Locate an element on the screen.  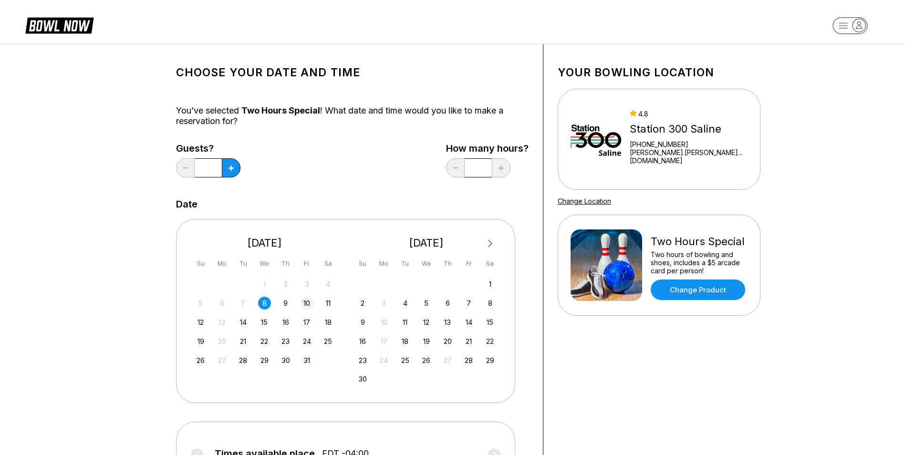
div: Choose Friday, November 7th, 2025 is located at coordinates (469, 303).